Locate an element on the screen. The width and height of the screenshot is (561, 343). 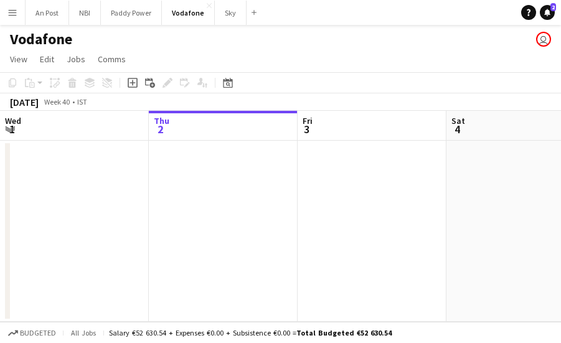
button: Vodafone is located at coordinates (188, 12).